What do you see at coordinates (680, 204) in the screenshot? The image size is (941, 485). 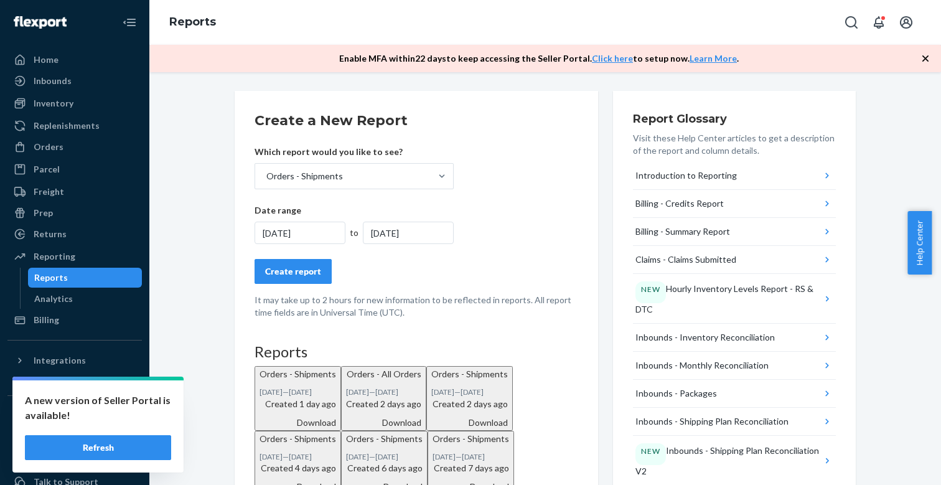 I see `div: Billing - Credits Report` at bounding box center [680, 204].